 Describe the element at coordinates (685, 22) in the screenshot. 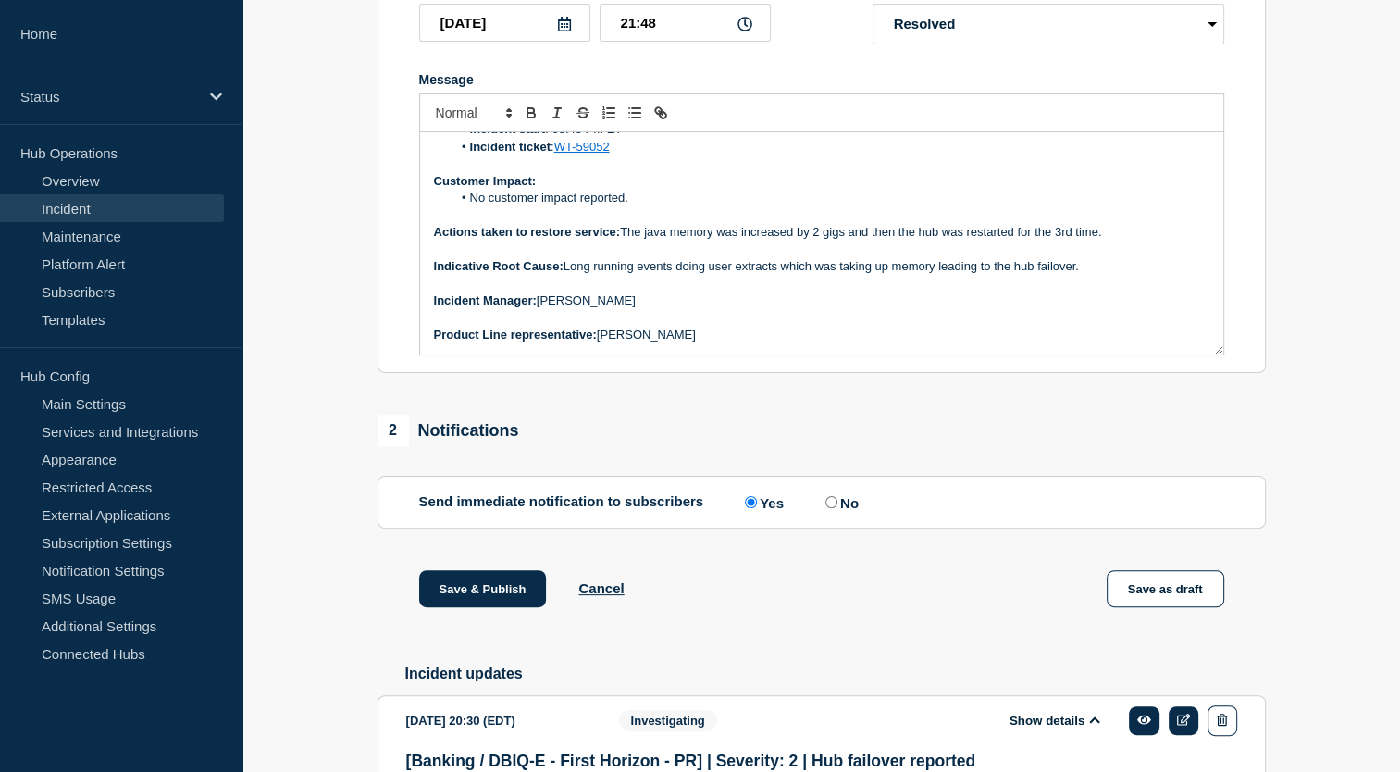

I see `input: HH:MM` at that location.